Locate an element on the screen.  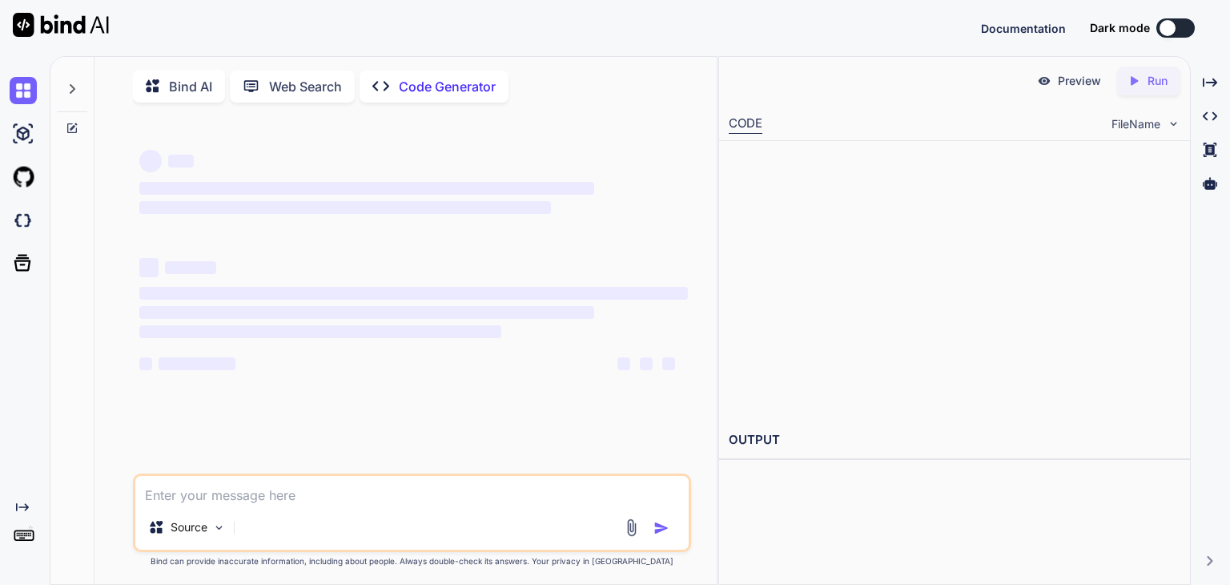
h2: OUTPUT is located at coordinates (955, 440).